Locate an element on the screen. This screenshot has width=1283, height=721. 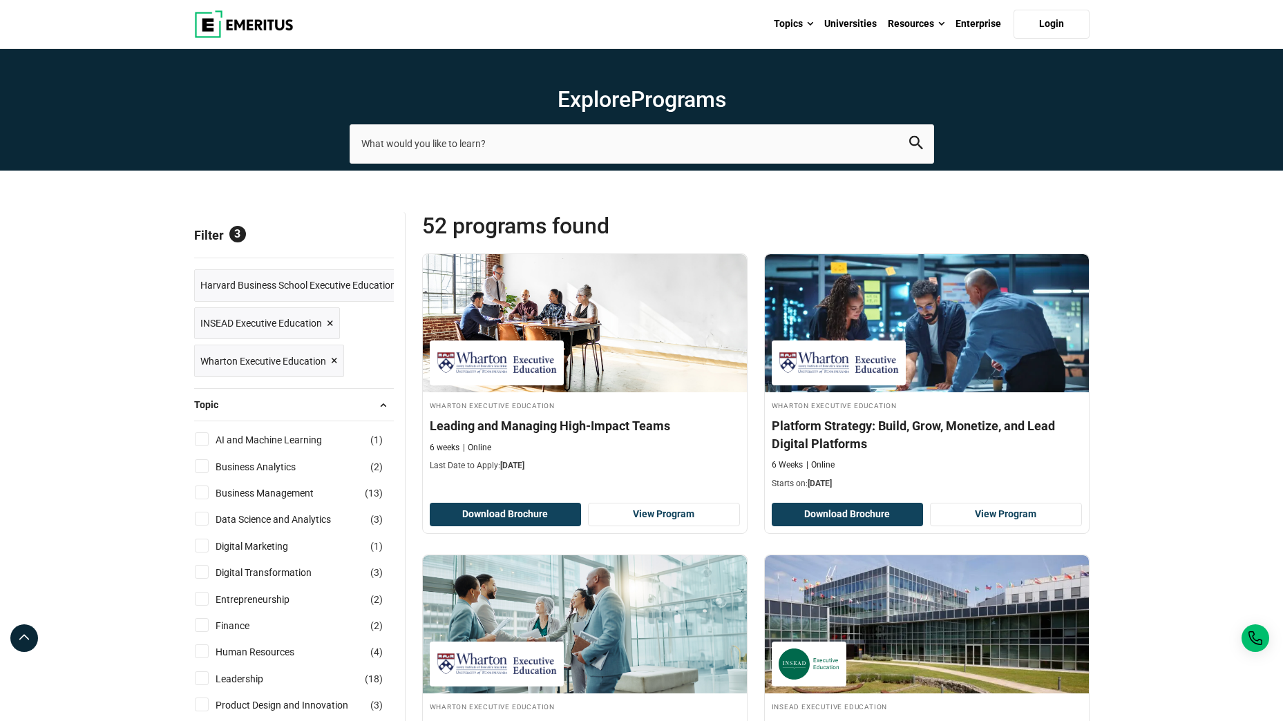
span: INSEAD Executive Education is located at coordinates (261, 323).